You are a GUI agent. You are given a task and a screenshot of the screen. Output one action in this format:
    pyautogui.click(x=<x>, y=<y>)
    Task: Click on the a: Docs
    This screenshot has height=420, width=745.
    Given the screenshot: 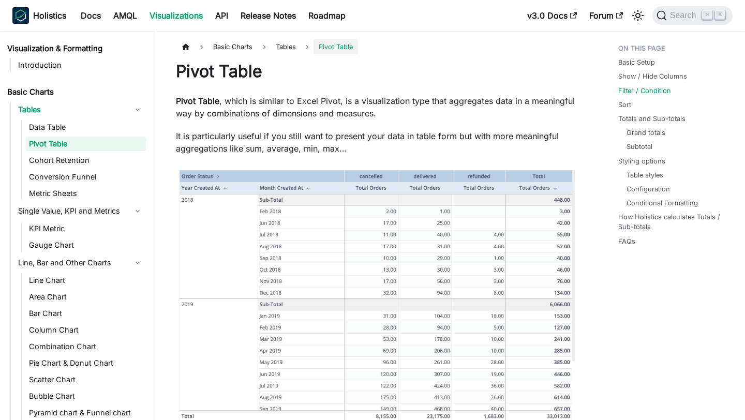 What is the action you would take?
    pyautogui.click(x=90, y=16)
    